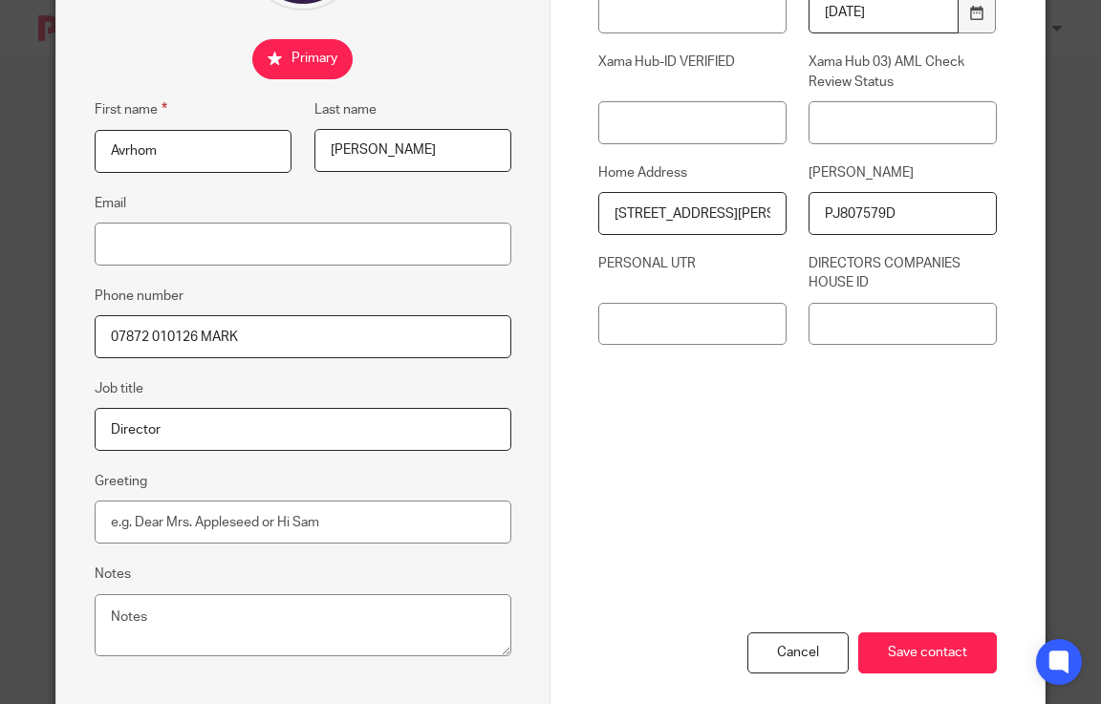  Describe the element at coordinates (692, 273) in the screenshot. I see `label: PERSONAL UTR` at that location.